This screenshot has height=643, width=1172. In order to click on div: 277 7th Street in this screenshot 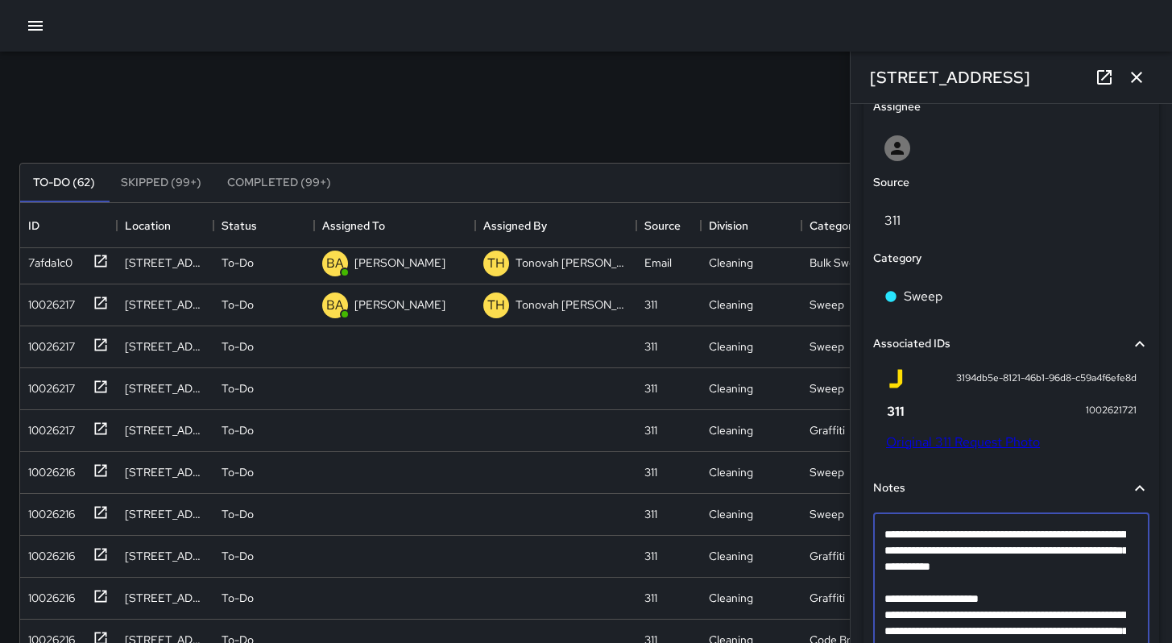, I will do `click(165, 556)`.